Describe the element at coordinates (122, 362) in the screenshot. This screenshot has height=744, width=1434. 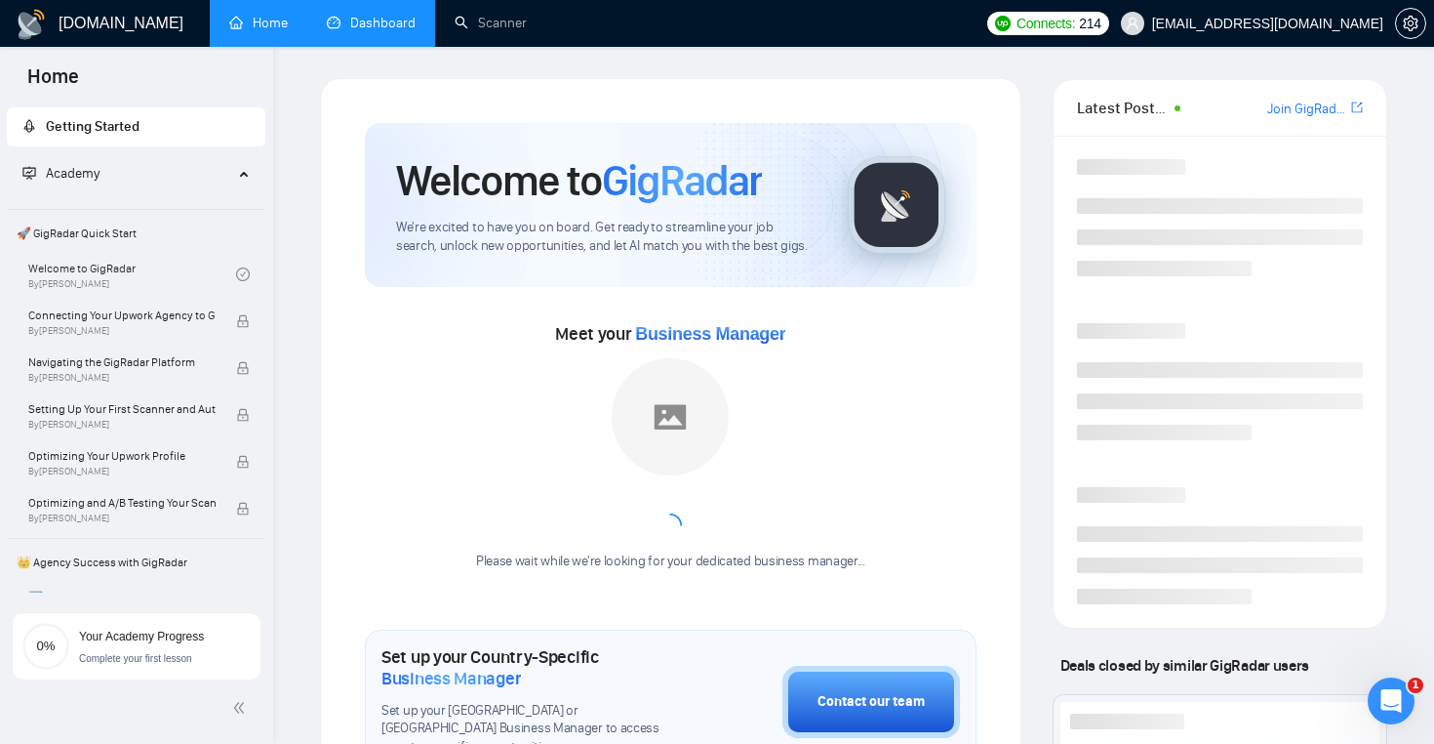
I see `span: Navigating the GigRadar Platform` at that location.